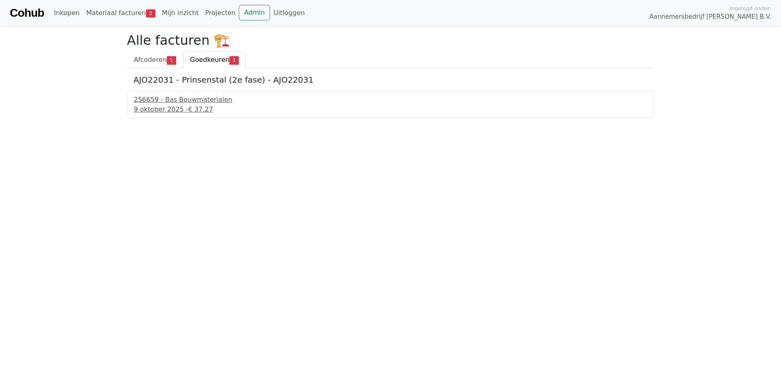 The width and height of the screenshot is (781, 388). What do you see at coordinates (391, 40) in the screenshot?
I see `h2: Alle facturen 🏗️` at bounding box center [391, 40].